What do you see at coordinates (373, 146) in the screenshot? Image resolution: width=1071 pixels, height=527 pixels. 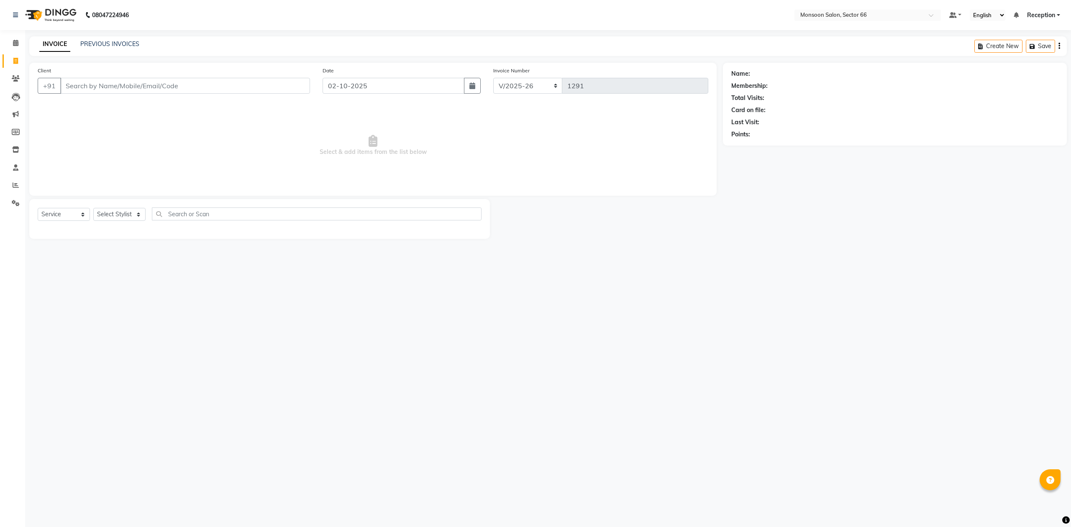 I see `span: Select & add items from the list below` at bounding box center [373, 146].